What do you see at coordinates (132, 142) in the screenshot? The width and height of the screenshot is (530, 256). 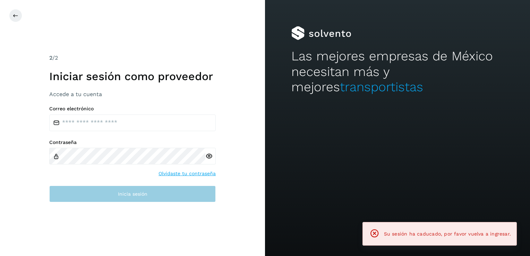 I see `label: Contraseña` at bounding box center [132, 142].